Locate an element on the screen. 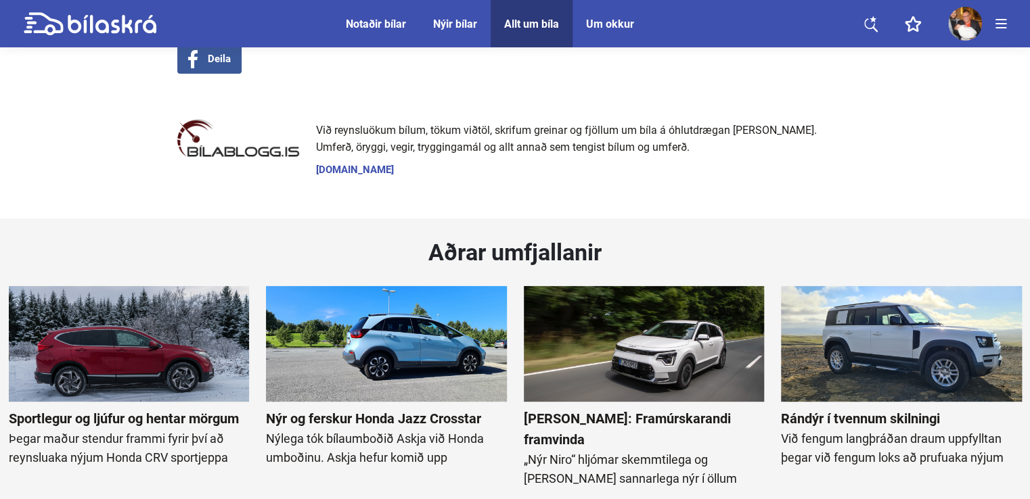 Image resolution: width=1030 pixels, height=499 pixels. div: Allt um bíla is located at coordinates (531, 24).